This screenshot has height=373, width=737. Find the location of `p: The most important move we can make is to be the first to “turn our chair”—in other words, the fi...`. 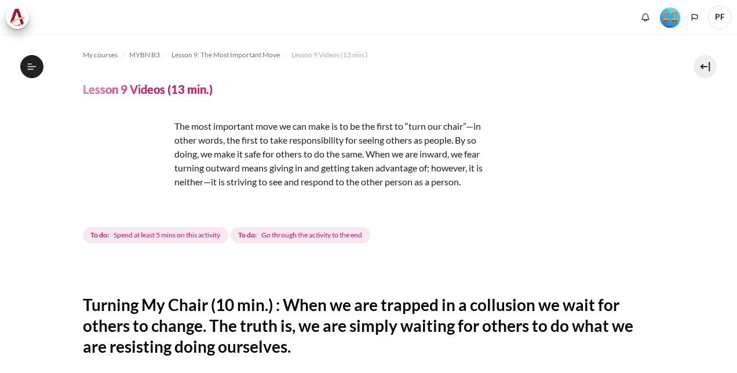

p: The most important move we can make is to be the first to “turn our chair”—in other words, the fi... is located at coordinates (286, 154).